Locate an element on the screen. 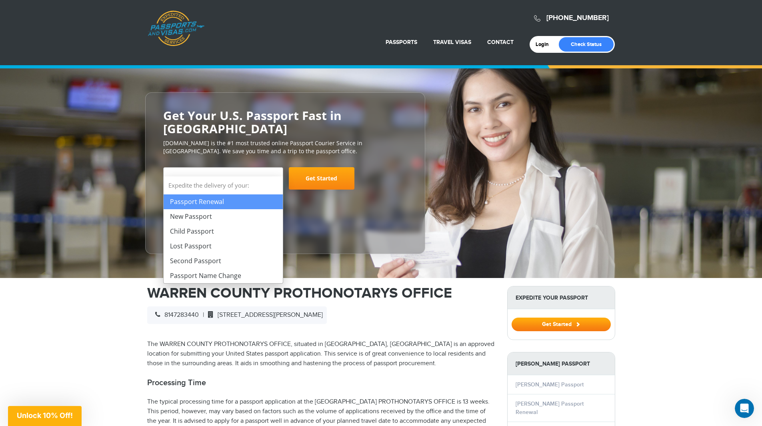  div: Unlock 10% Off! is located at coordinates (45, 416).